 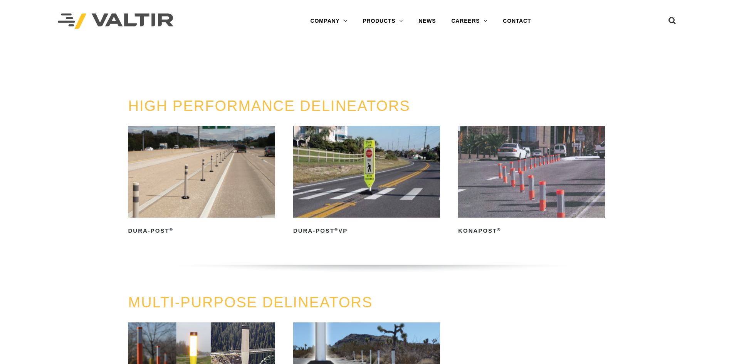 I want to click on img: Valtir, so click(x=116, y=21).